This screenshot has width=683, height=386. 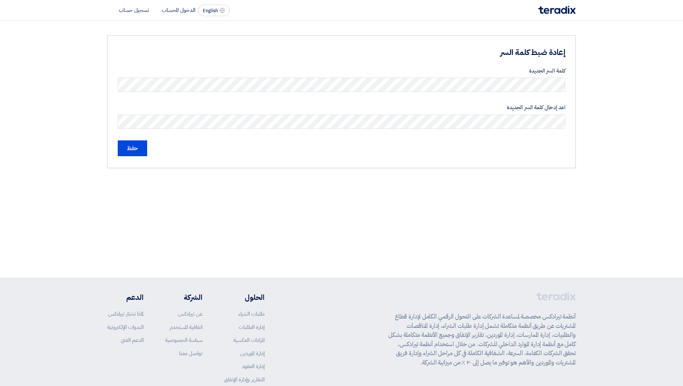 I want to click on li: تسجيل حساب, so click(x=134, y=10).